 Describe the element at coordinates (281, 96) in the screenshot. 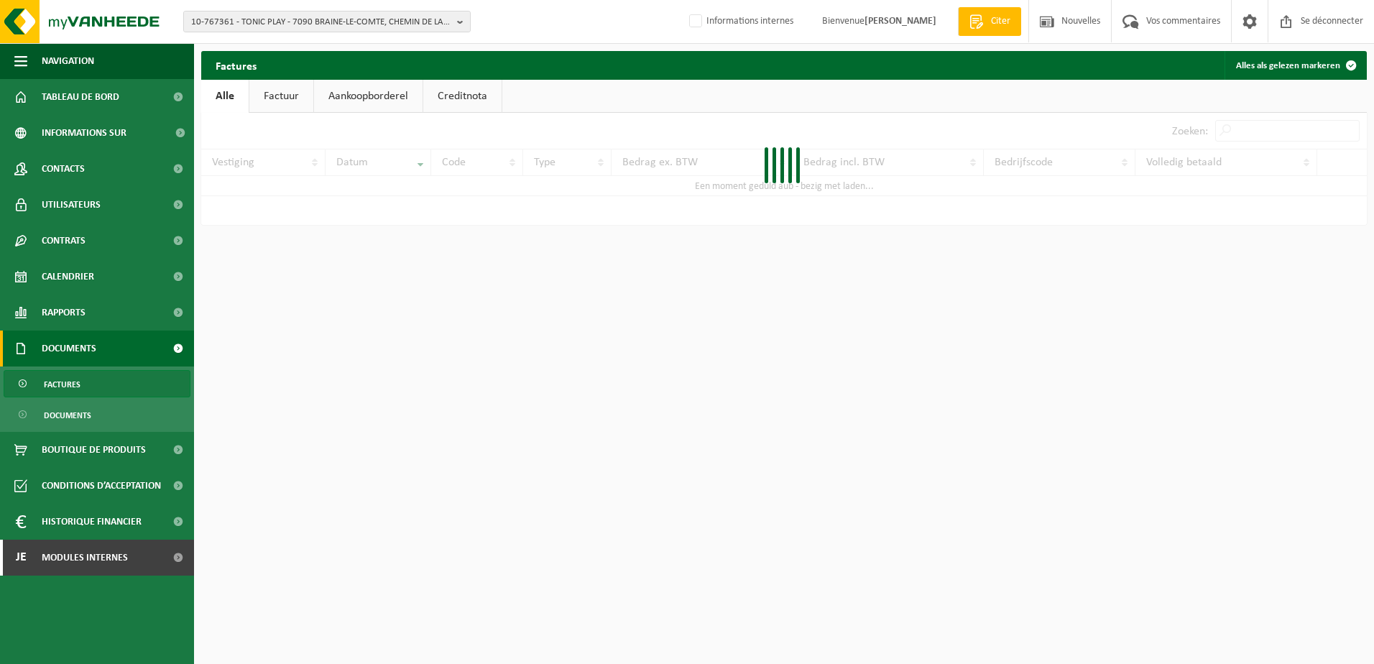

I see `a: Factuur` at that location.